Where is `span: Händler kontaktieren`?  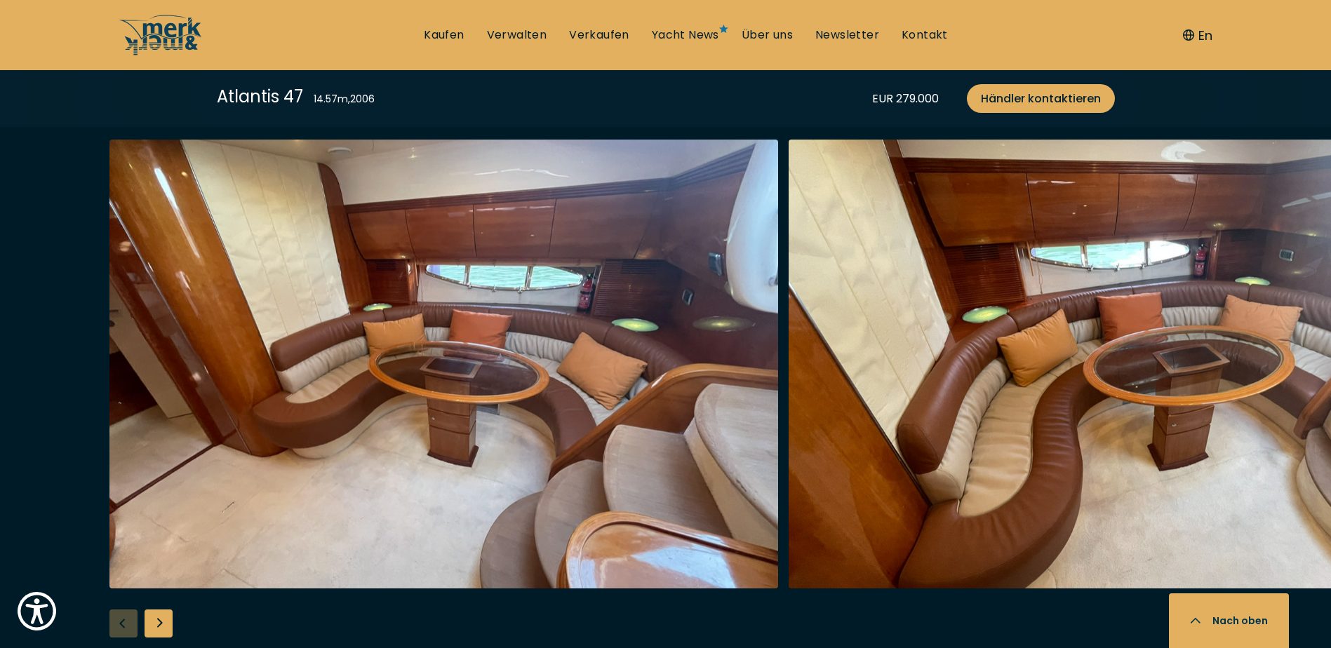
span: Händler kontaktieren is located at coordinates (1041, 98).